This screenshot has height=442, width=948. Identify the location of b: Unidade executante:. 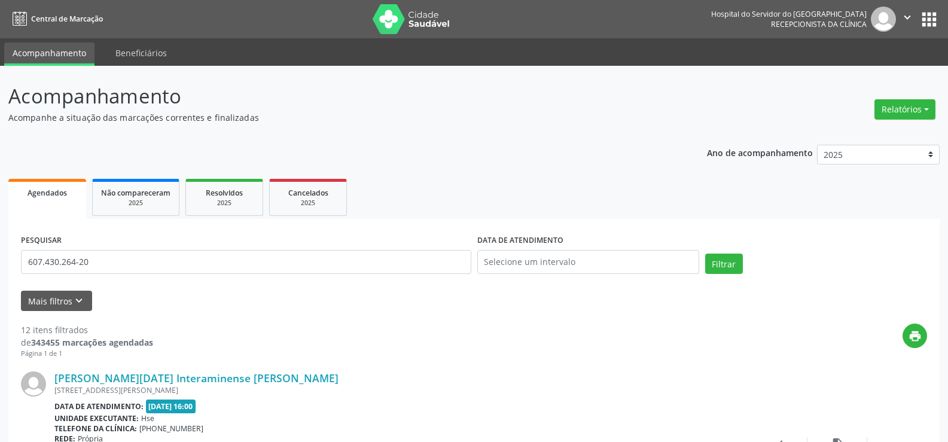
(96, 418).